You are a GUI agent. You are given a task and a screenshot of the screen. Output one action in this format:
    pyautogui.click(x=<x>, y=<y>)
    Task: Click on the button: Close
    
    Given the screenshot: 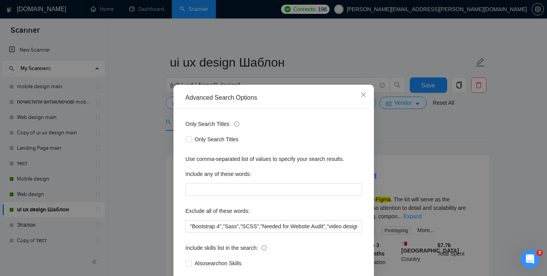 What is the action you would take?
    pyautogui.click(x=363, y=95)
    